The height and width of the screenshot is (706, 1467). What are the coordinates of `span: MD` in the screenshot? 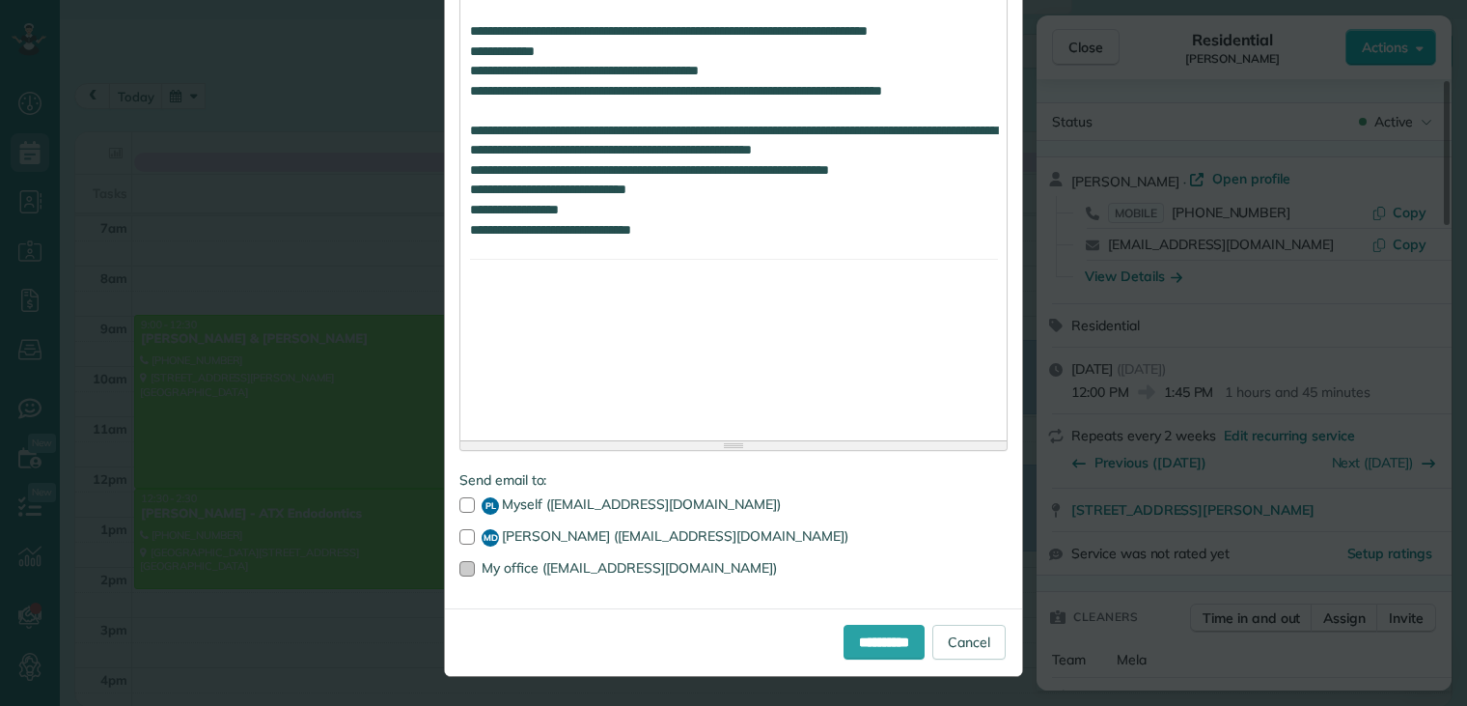 It's located at (490, 538).